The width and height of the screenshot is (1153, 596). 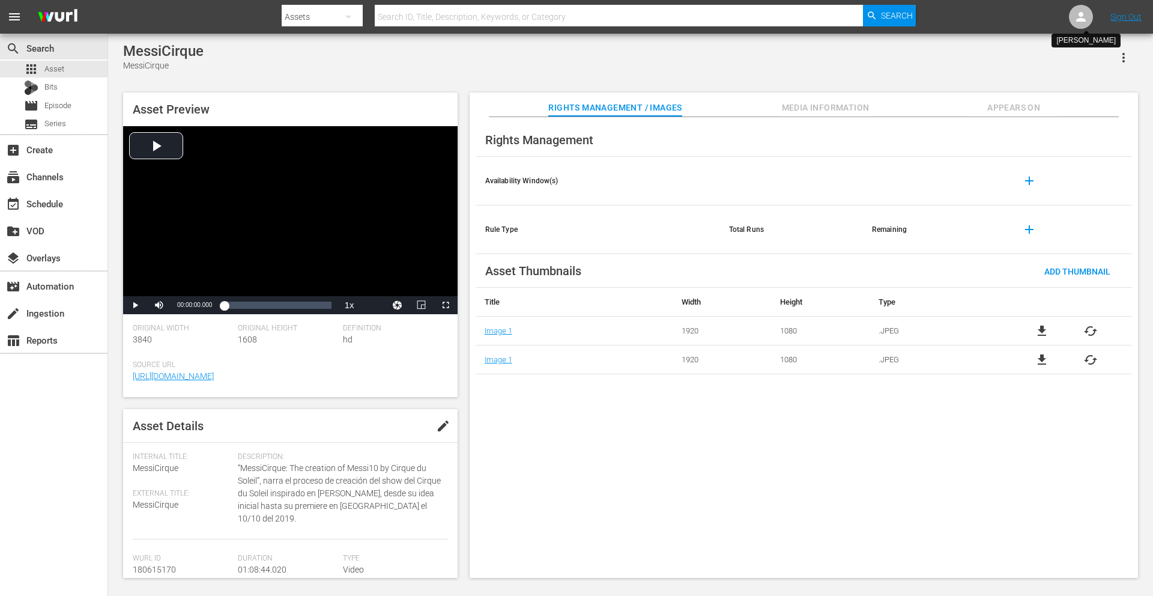 What do you see at coordinates (182, 494) in the screenshot?
I see `span: External Title:` at bounding box center [182, 494].